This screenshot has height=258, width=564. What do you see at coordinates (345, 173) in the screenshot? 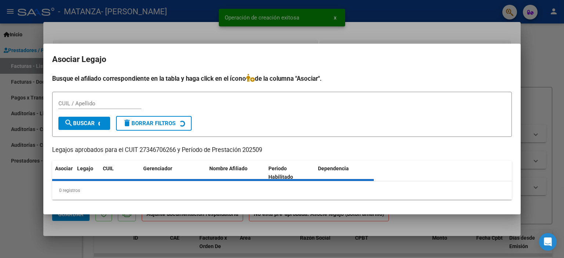
I see `datatable-header-cell: Dependencia` at bounding box center [345, 173].